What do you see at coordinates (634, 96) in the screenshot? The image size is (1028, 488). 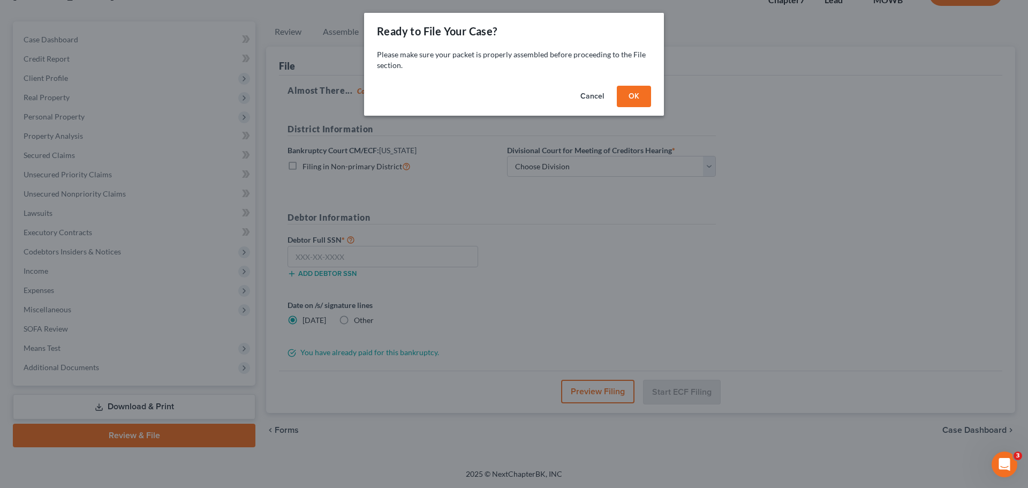 I see `button: OK` at bounding box center [634, 96].